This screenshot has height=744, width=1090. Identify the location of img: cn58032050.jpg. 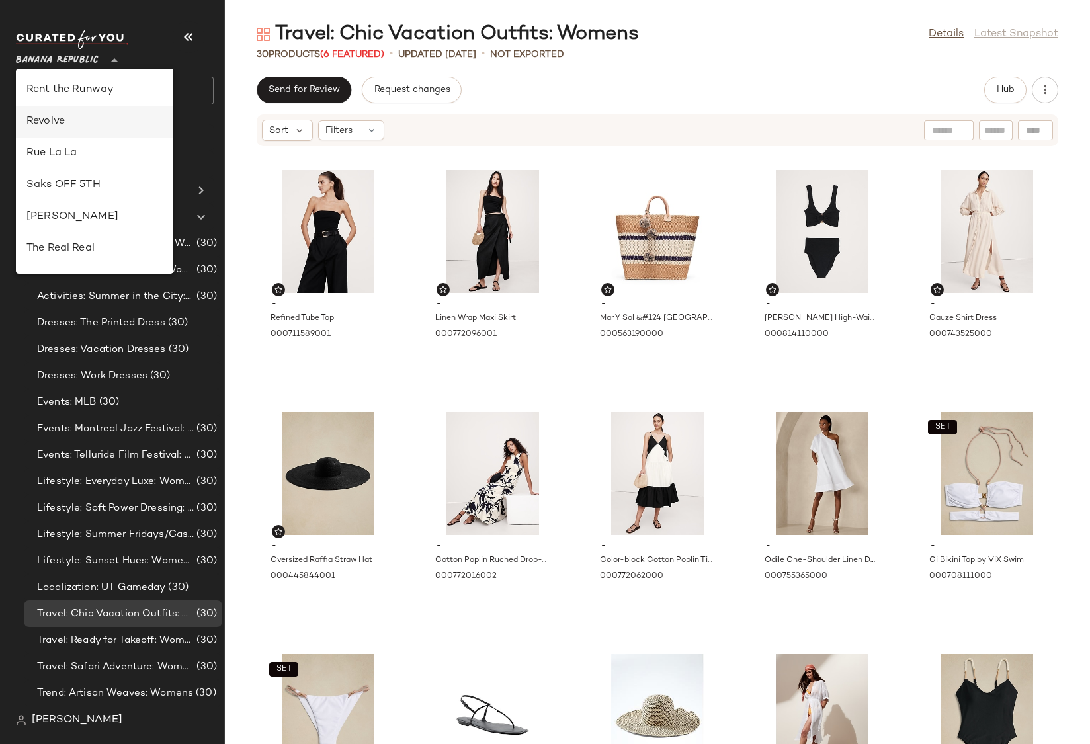
(493, 232).